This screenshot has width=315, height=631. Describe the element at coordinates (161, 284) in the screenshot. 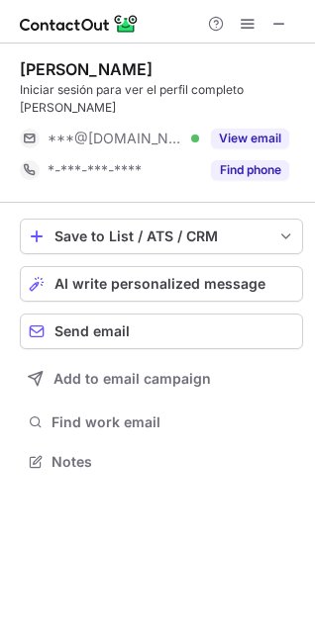

I see `button: AI write personalized message` at that location.